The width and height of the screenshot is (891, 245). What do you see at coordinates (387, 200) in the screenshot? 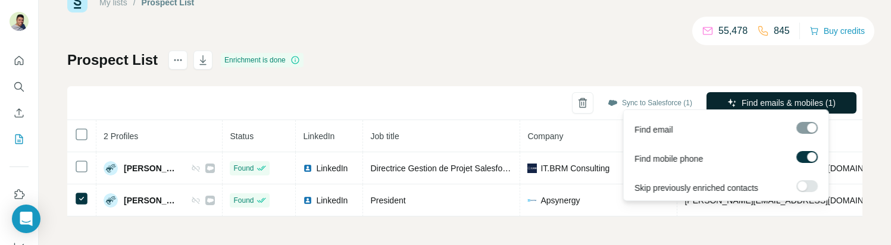
I see `span: President` at bounding box center [387, 200].